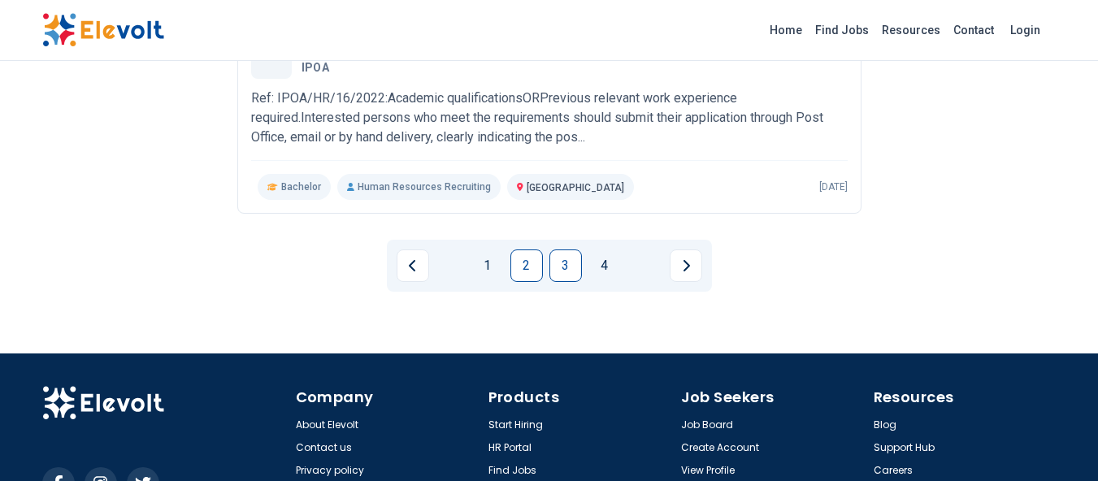 The image size is (1098, 481). What do you see at coordinates (515, 425) in the screenshot?
I see `a: Start Hiring` at bounding box center [515, 425].